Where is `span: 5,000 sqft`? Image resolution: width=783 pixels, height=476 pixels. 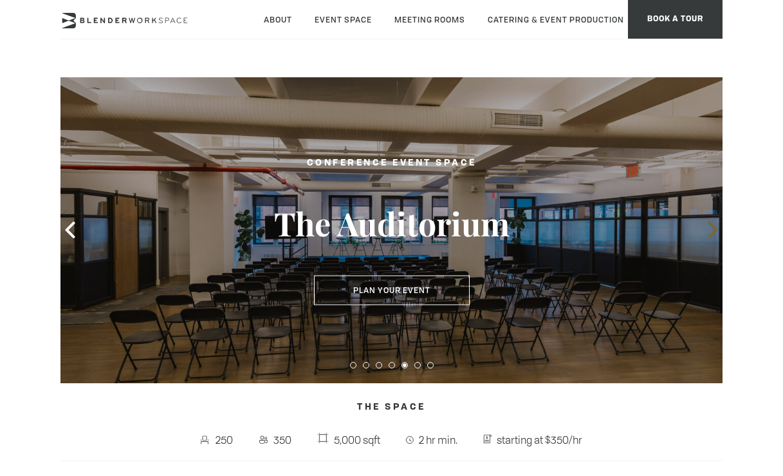 span: 5,000 sqft is located at coordinates (357, 440).